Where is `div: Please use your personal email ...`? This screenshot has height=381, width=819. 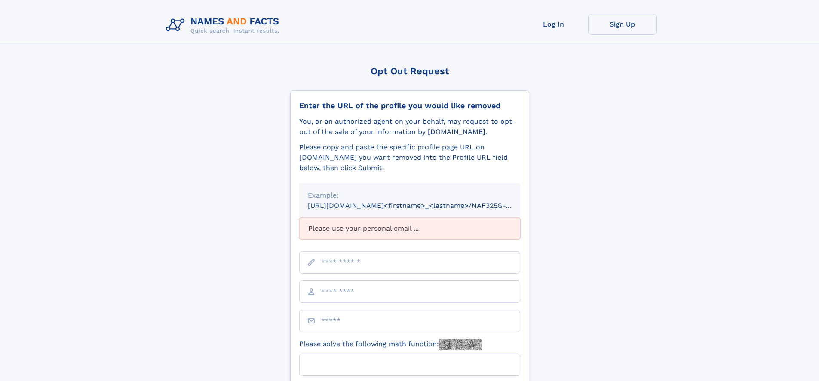 div: Please use your personal email ... is located at coordinates (410, 229).